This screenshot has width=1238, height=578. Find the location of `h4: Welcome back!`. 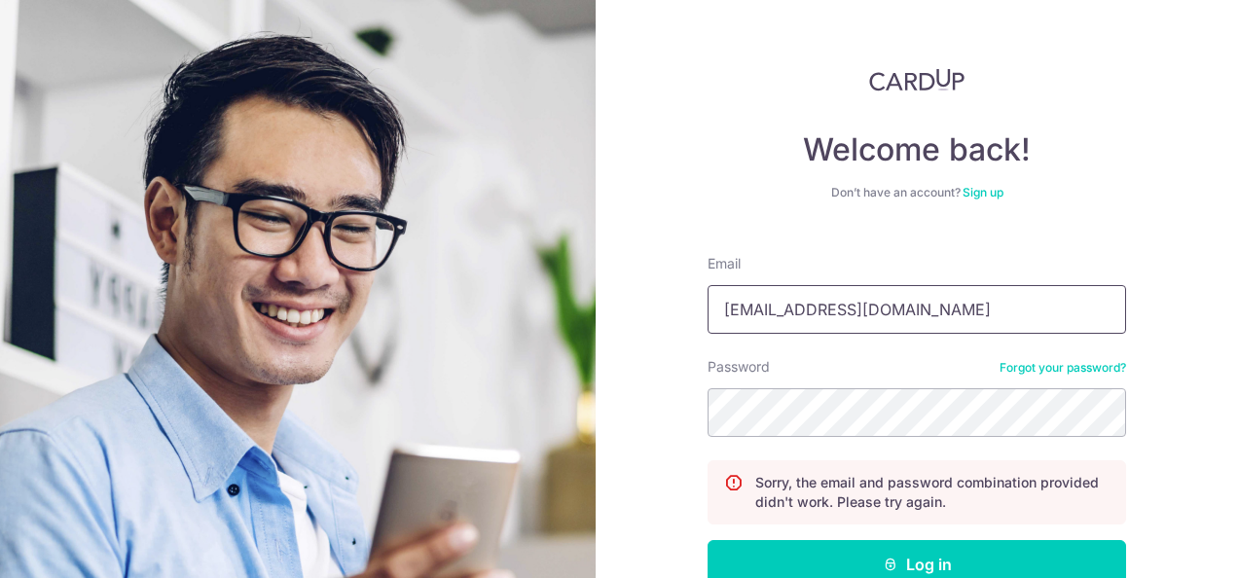

h4: Welcome back! is located at coordinates (917, 150).